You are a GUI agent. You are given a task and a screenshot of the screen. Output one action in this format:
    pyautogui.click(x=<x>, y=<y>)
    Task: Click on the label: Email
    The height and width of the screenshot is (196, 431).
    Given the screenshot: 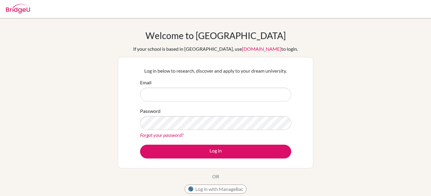 What is the action you would take?
    pyautogui.click(x=146, y=83)
    